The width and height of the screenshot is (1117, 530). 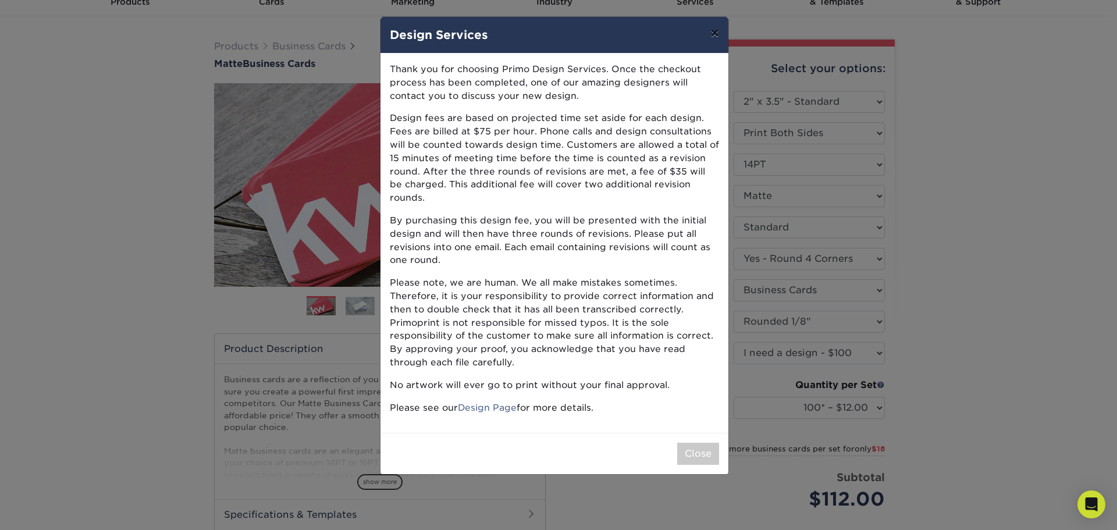 What do you see at coordinates (554, 83) in the screenshot?
I see `p: Thank you for choosing Primo Design Services. Once the checkout process has been completed, one o...` at bounding box center [554, 83].